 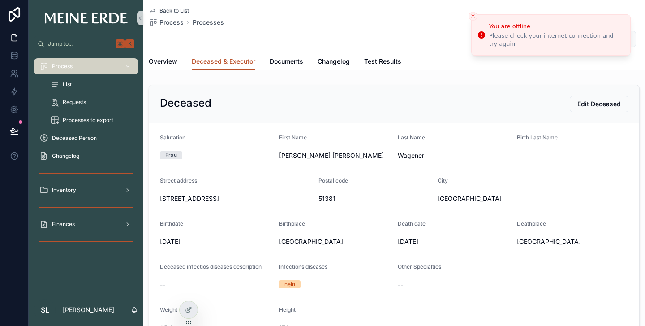 I want to click on span: Weight, so click(x=168, y=309).